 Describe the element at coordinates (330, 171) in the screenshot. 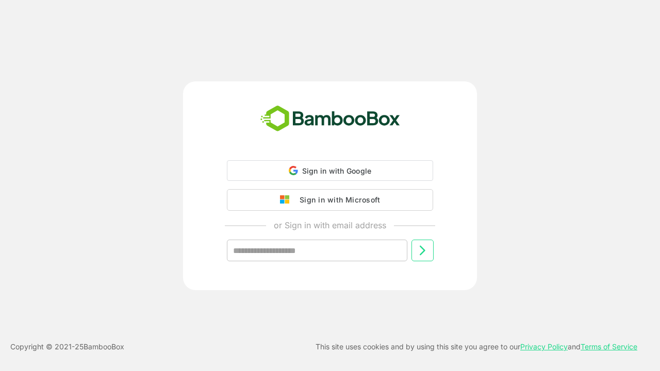

I see `div: Sign in with Google` at that location.